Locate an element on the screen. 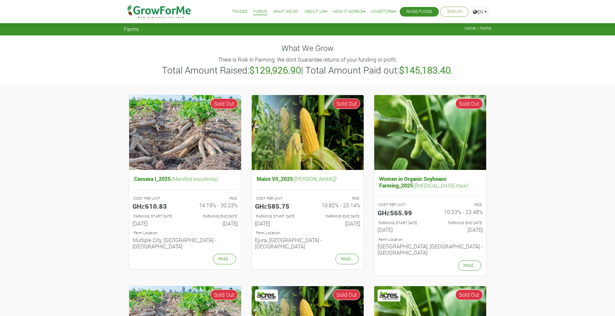 The width and height of the screenshot is (615, 316). a: Investors is located at coordinates (383, 12).